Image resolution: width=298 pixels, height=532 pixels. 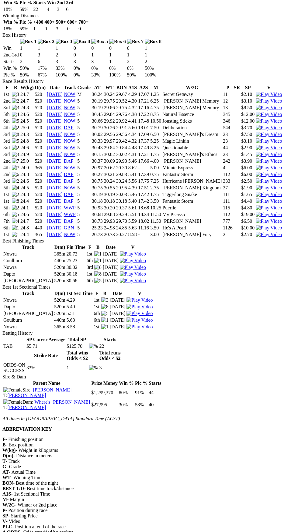 What do you see at coordinates (132, 114) in the screenshot?
I see `td: 4.38` at bounding box center [132, 114].